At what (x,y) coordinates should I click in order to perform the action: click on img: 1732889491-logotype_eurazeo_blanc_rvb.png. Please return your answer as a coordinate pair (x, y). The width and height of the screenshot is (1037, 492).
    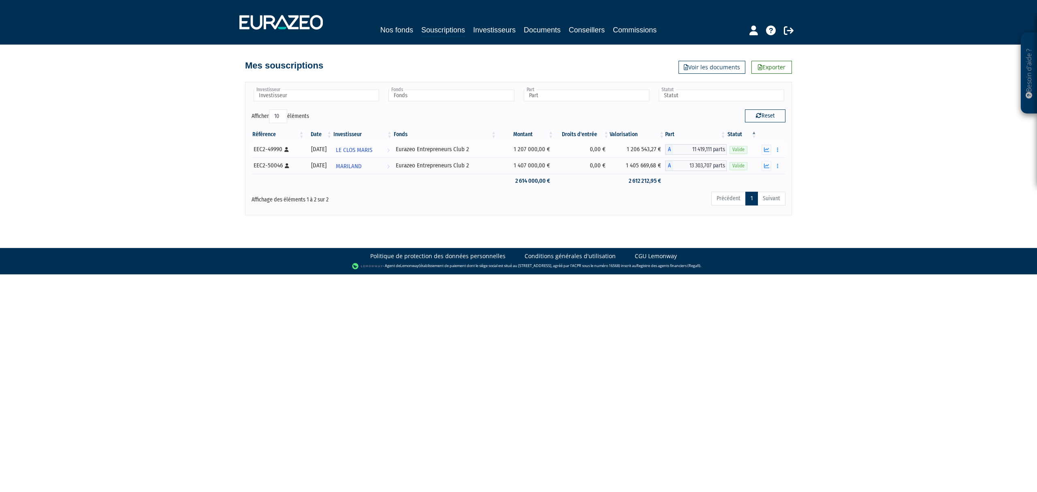
    Looking at the image, I should click on (281, 22).